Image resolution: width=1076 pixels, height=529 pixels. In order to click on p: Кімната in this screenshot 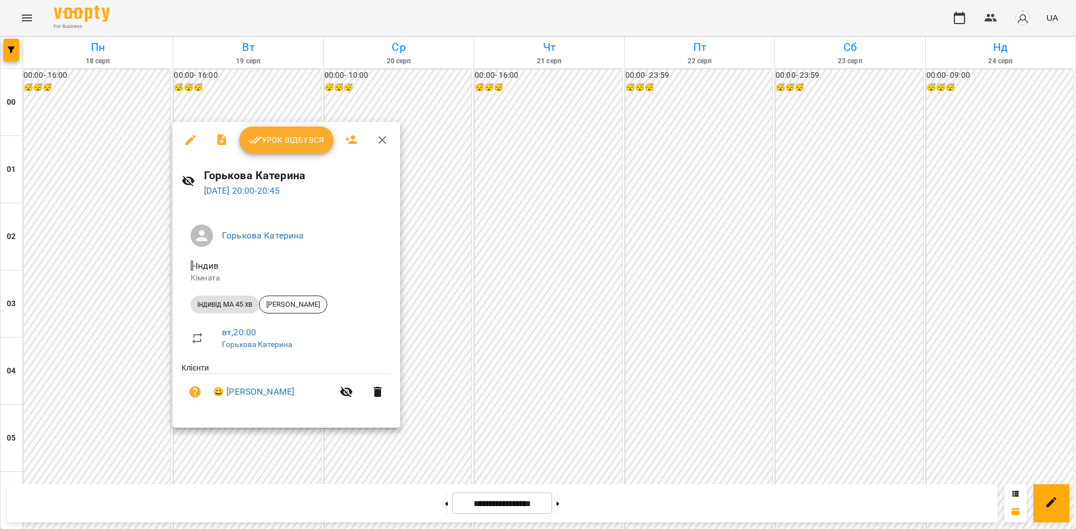, I will do `click(286, 278)`.